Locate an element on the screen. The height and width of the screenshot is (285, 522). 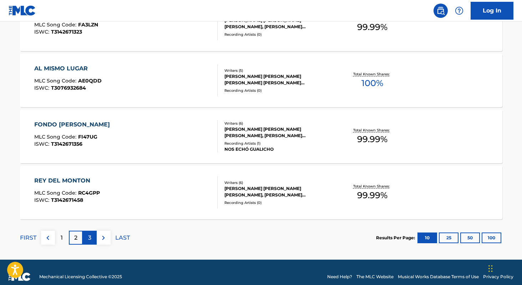
img: logo is located at coordinates (20, 276).